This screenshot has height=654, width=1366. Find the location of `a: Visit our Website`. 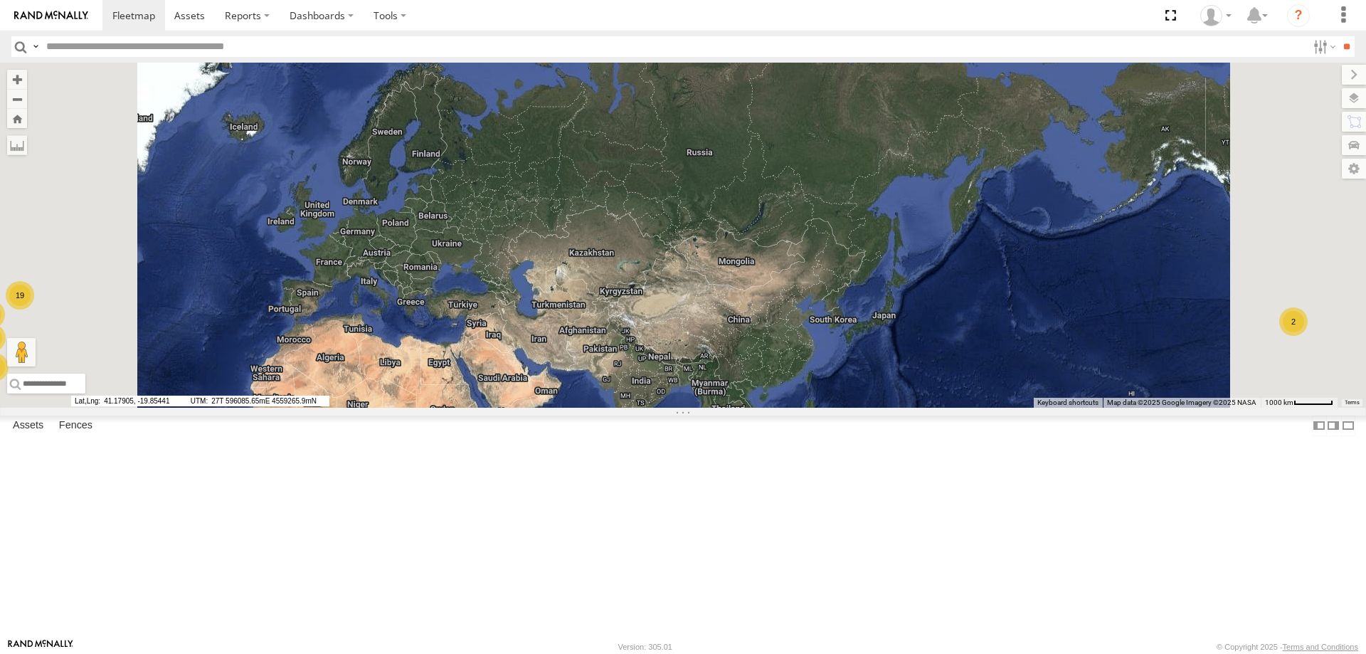

a: Visit our Website is located at coordinates (41, 647).